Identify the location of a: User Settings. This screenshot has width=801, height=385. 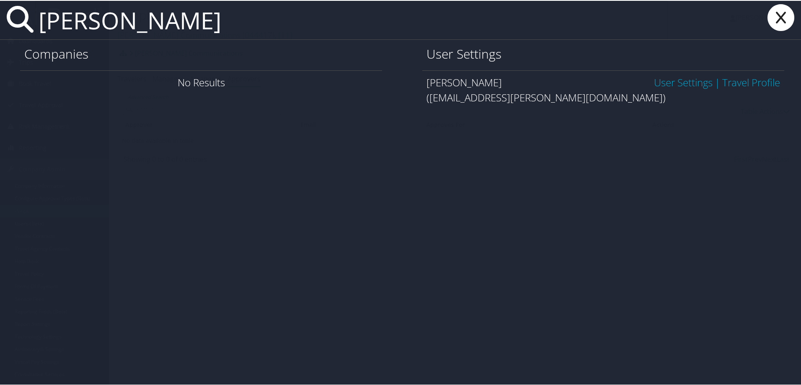
(683, 81).